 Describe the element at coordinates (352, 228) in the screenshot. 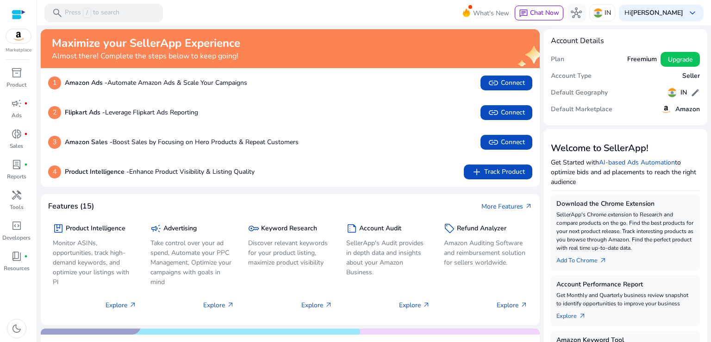

I see `span: summarize` at that location.